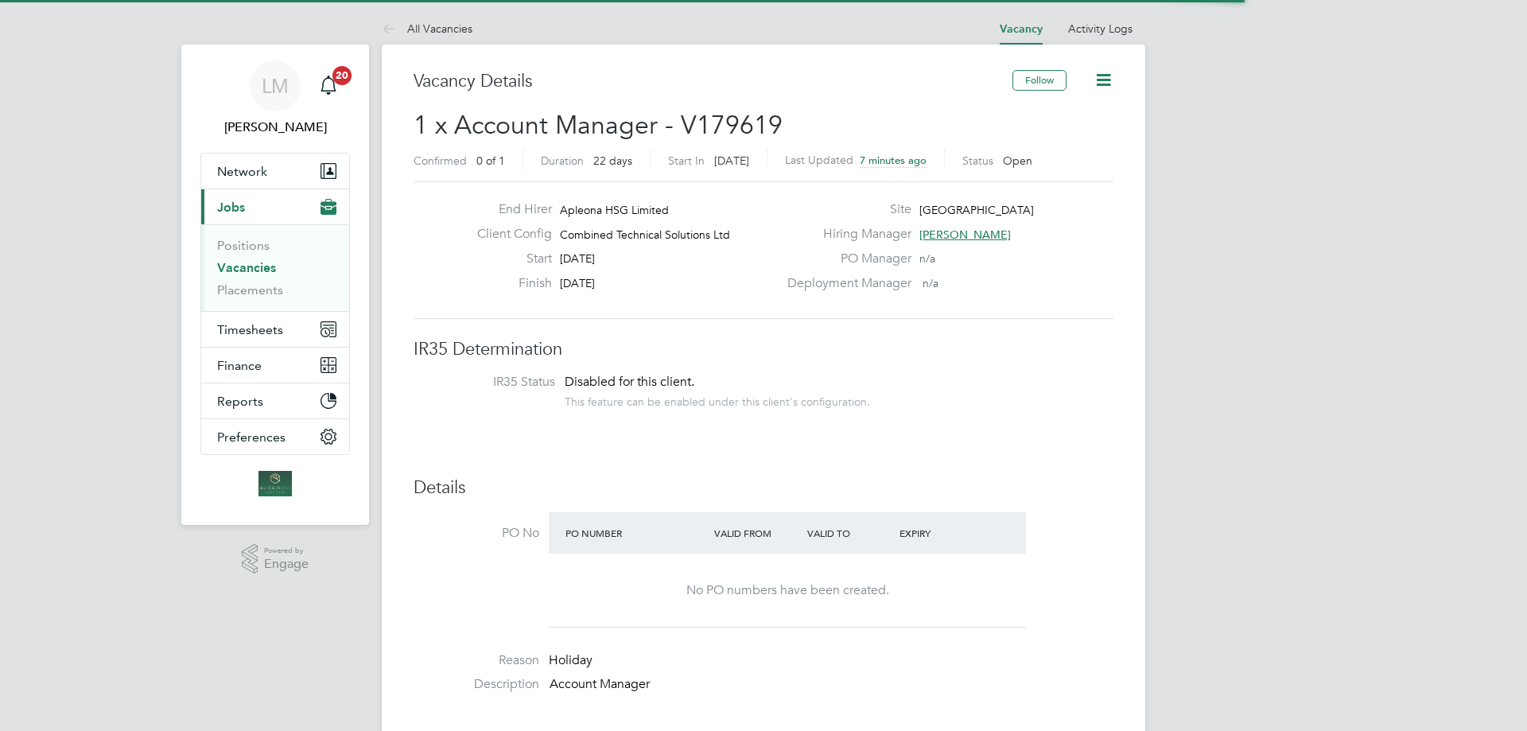  Describe the element at coordinates (713, 81) in the screenshot. I see `h3: Vacancy Details` at that location.